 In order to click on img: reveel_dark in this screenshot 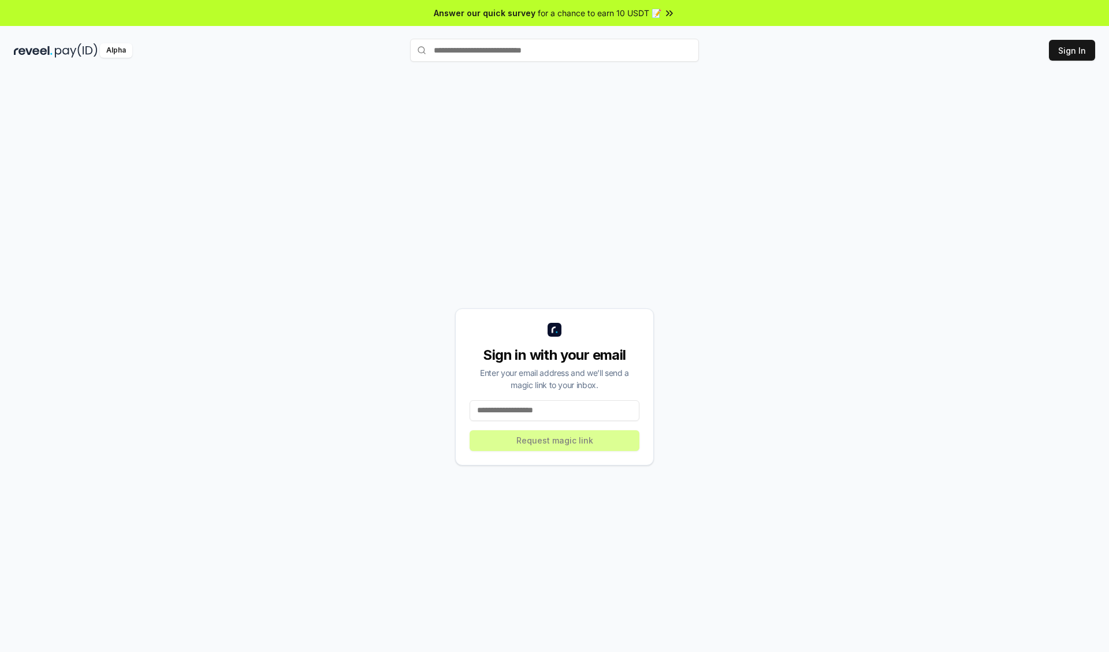, I will do `click(33, 50)`.